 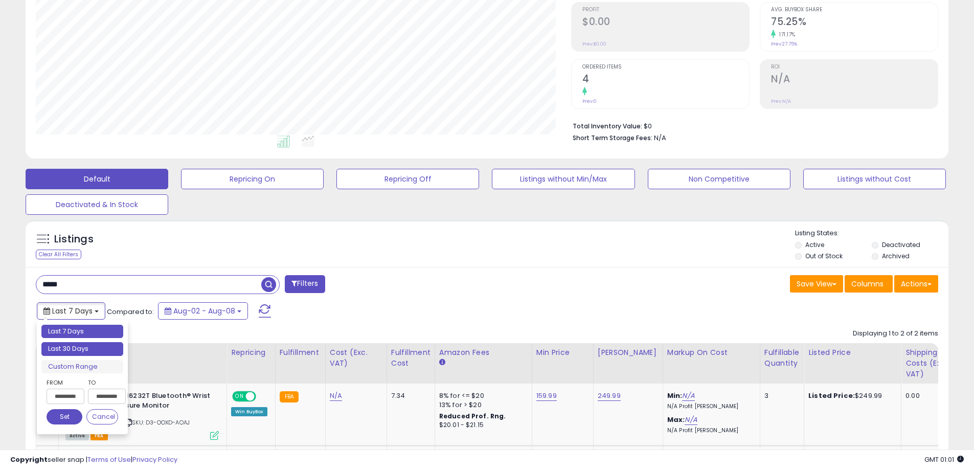 What do you see at coordinates (74, 239) in the screenshot?
I see `h5: Listings` at bounding box center [74, 239].